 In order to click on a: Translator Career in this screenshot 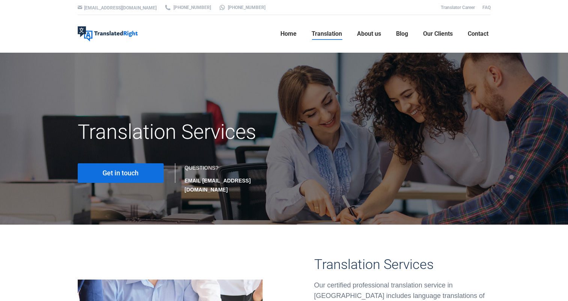, I will do `click(458, 8)`.